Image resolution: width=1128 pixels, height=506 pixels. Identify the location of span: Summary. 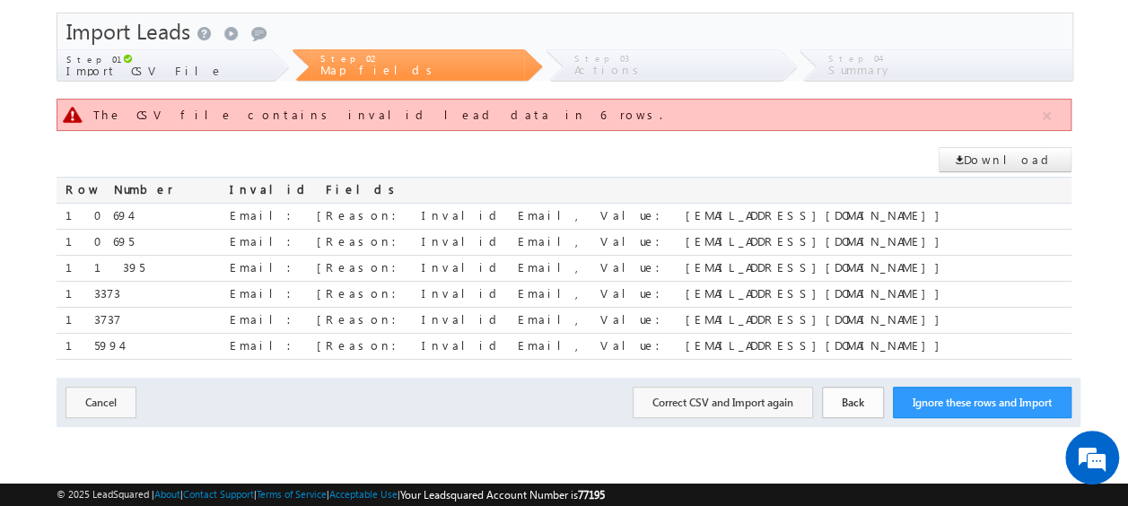
(860, 69).